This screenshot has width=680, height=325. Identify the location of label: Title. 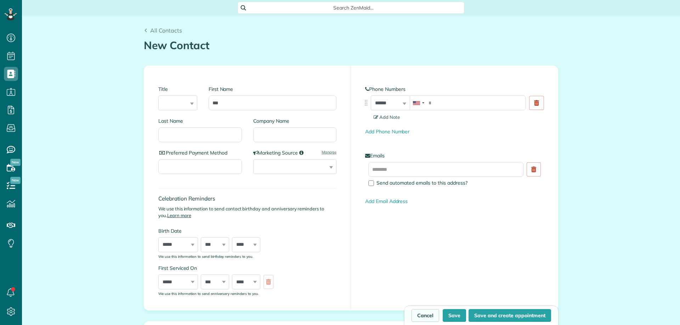
(178, 89).